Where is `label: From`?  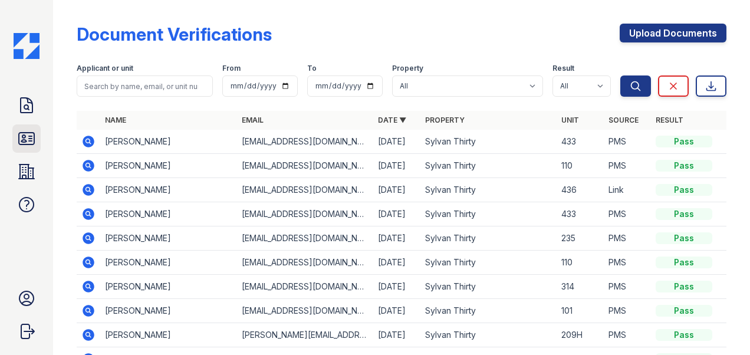 label: From is located at coordinates (231, 68).